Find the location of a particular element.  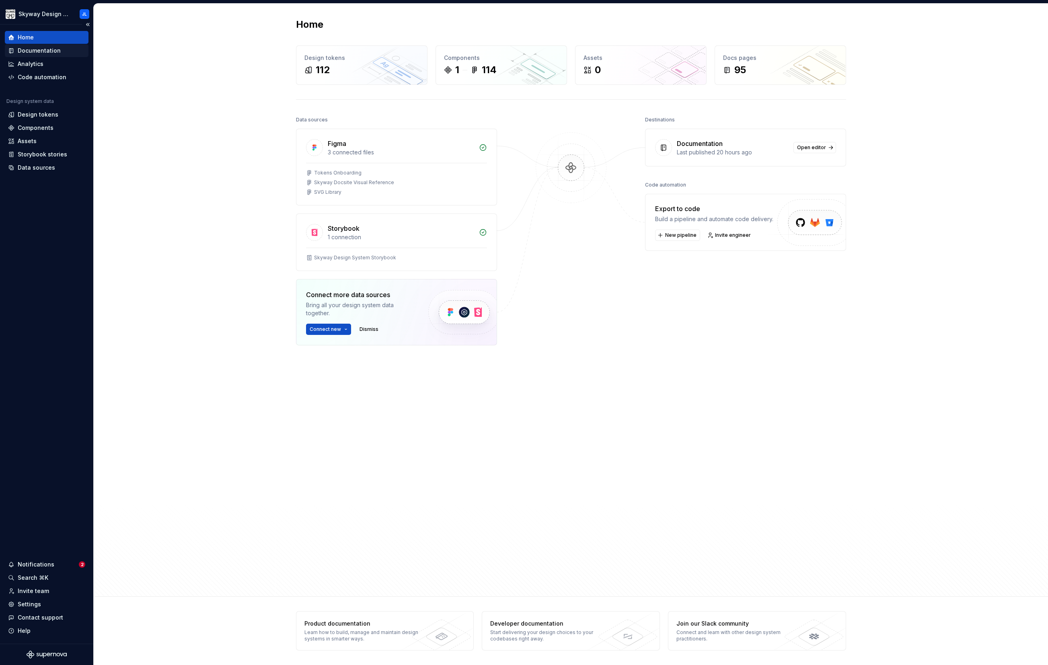

button: New pipeline is located at coordinates (678, 235).